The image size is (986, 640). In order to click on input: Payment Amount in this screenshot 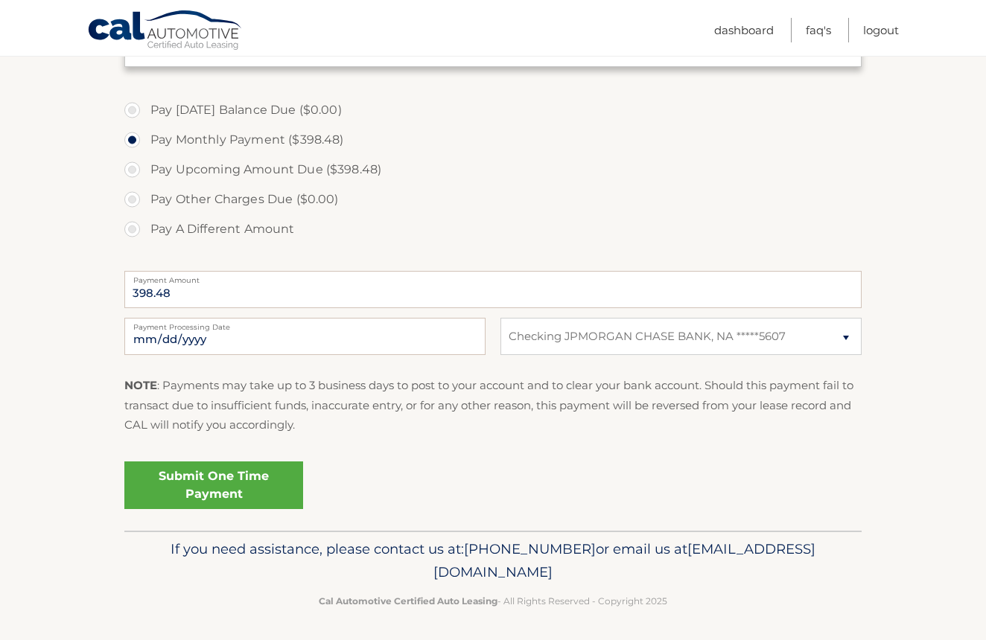, I will do `click(493, 290)`.